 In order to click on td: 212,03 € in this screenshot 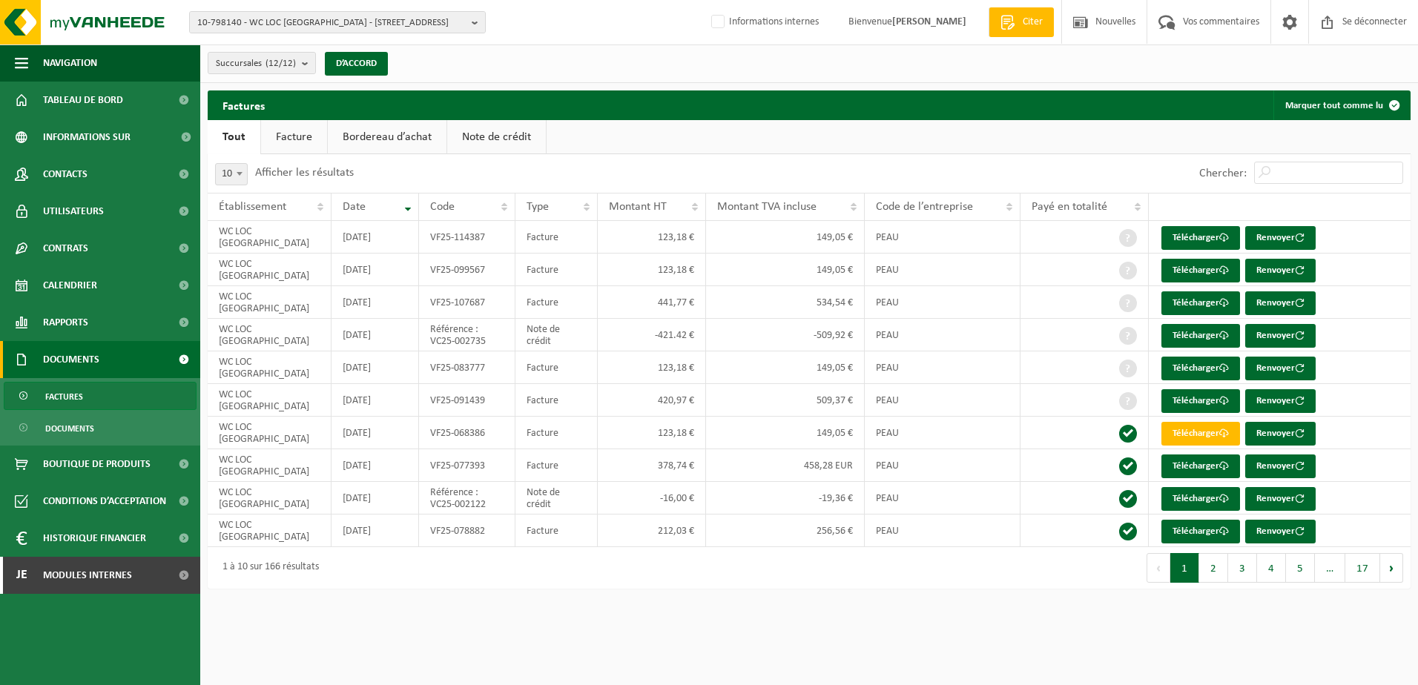, I will do `click(652, 531)`.